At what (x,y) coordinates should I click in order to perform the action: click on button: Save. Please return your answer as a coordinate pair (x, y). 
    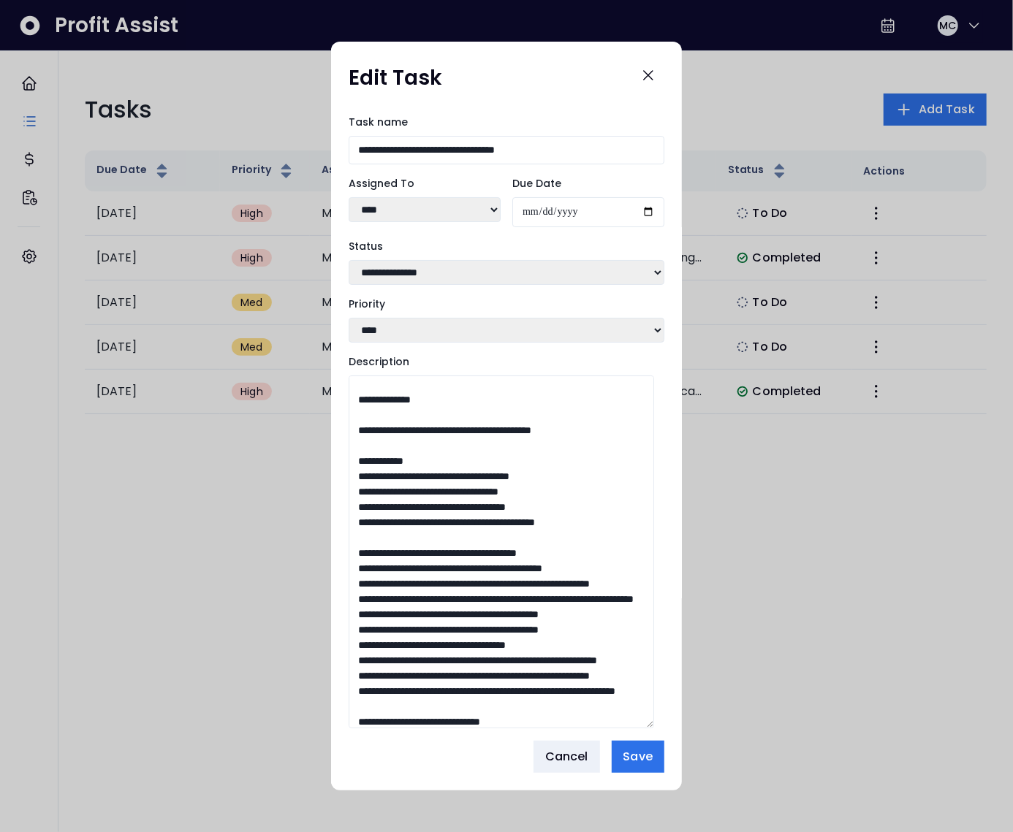
    Looking at the image, I should click on (638, 757).